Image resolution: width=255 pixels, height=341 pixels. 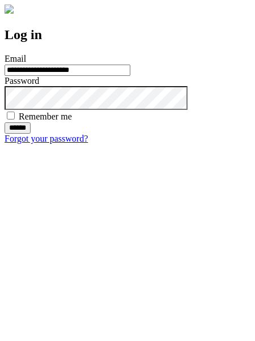 What do you see at coordinates (9, 9) in the screenshot?
I see `img: logo-4e3dc11c47720685a147b03b5a06dd966a58ff35d612b21f08c02c0306f2b779.png` at bounding box center [9, 9].